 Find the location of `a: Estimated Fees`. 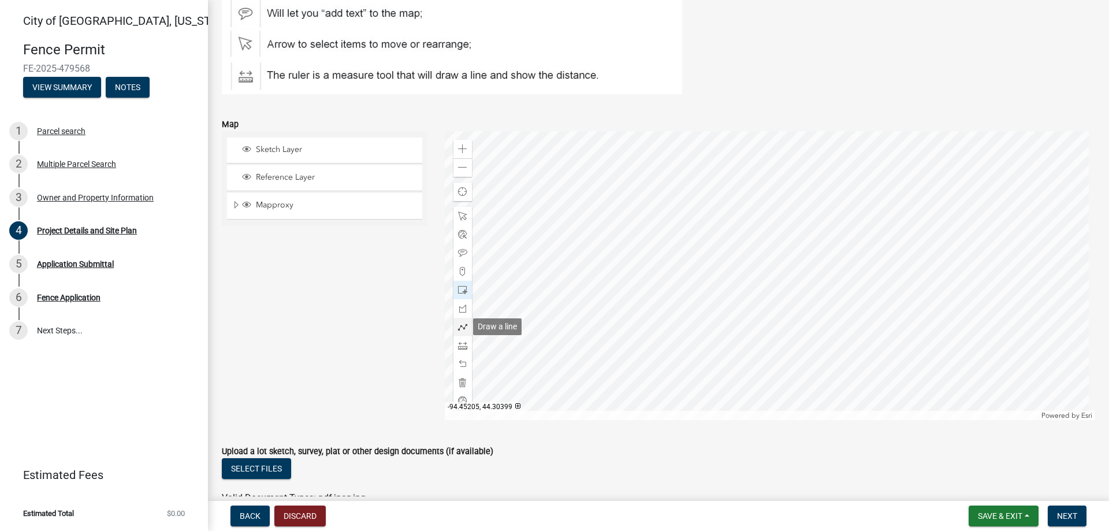

a: Estimated Fees is located at coordinates (99, 475).